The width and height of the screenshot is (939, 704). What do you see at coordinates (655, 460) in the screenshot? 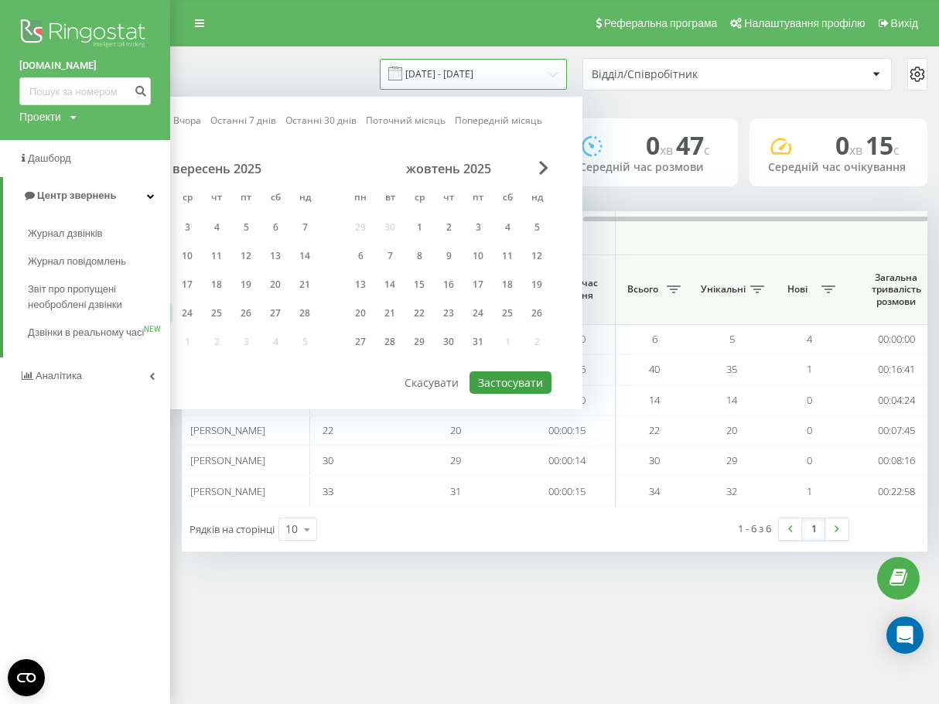
I see `span: 30` at bounding box center [655, 460].